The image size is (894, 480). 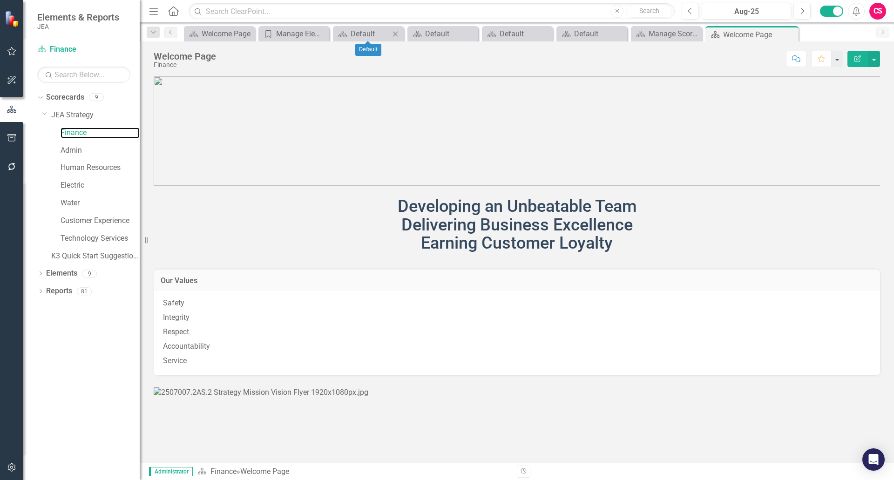 What do you see at coordinates (78, 17) in the screenshot?
I see `span: Elements & Reports` at bounding box center [78, 17].